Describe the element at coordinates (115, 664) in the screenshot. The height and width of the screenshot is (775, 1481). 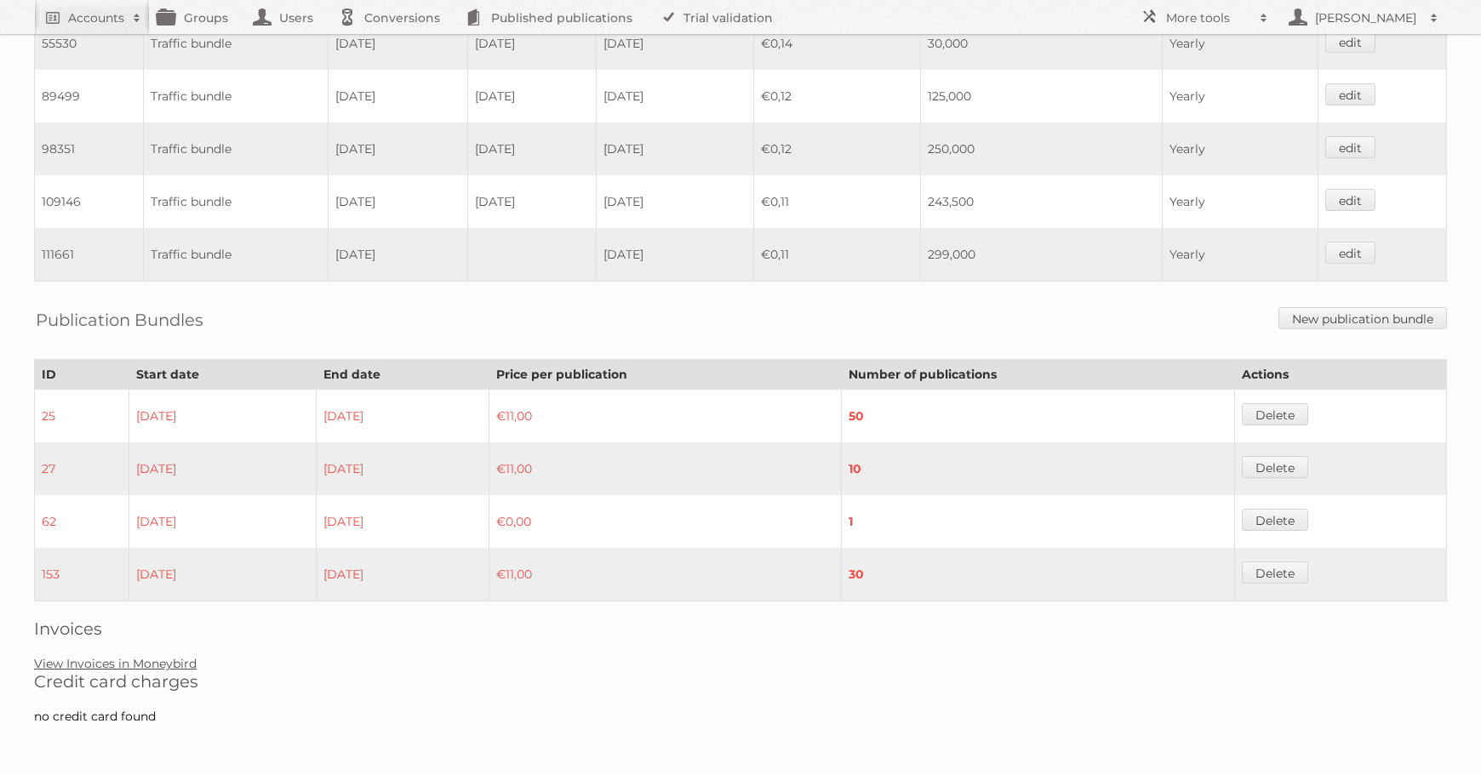
I see `a: View Invoices in Moneybird` at that location.